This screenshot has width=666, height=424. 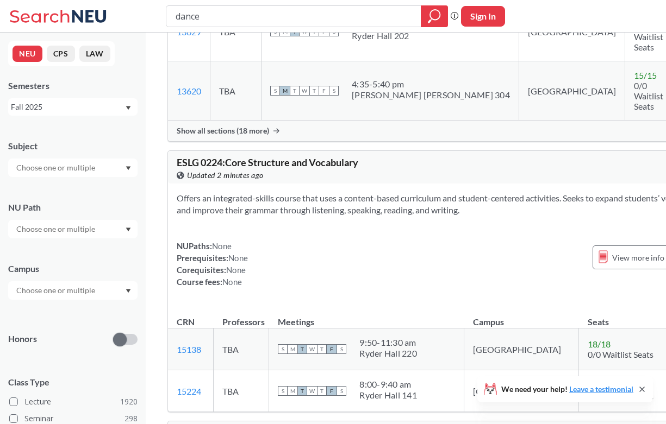 What do you see at coordinates (388, 396) in the screenshot?
I see `div: Ryder Hall 141` at bounding box center [388, 396].